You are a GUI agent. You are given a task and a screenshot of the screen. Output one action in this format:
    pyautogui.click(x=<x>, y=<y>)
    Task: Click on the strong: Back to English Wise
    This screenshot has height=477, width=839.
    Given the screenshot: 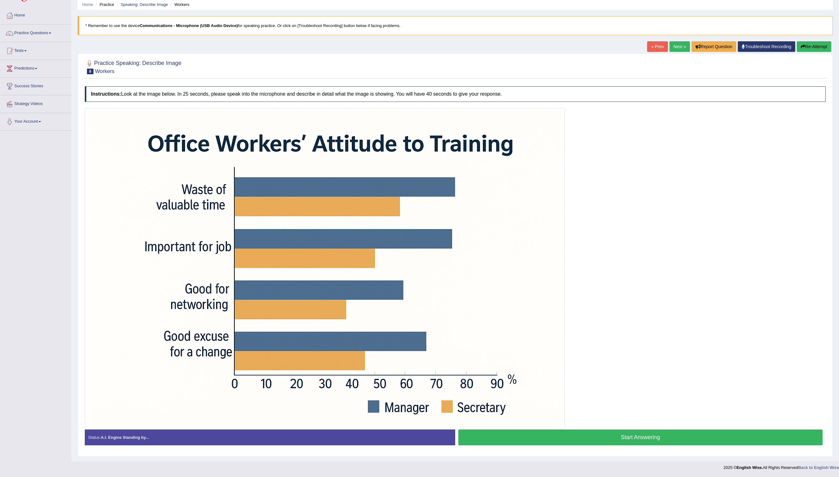 What is the action you would take?
    pyautogui.click(x=818, y=467)
    